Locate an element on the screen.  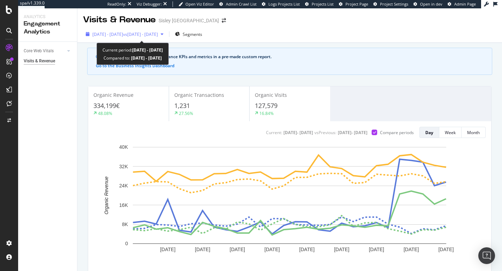
span: Organic Visits is located at coordinates (271, 95).